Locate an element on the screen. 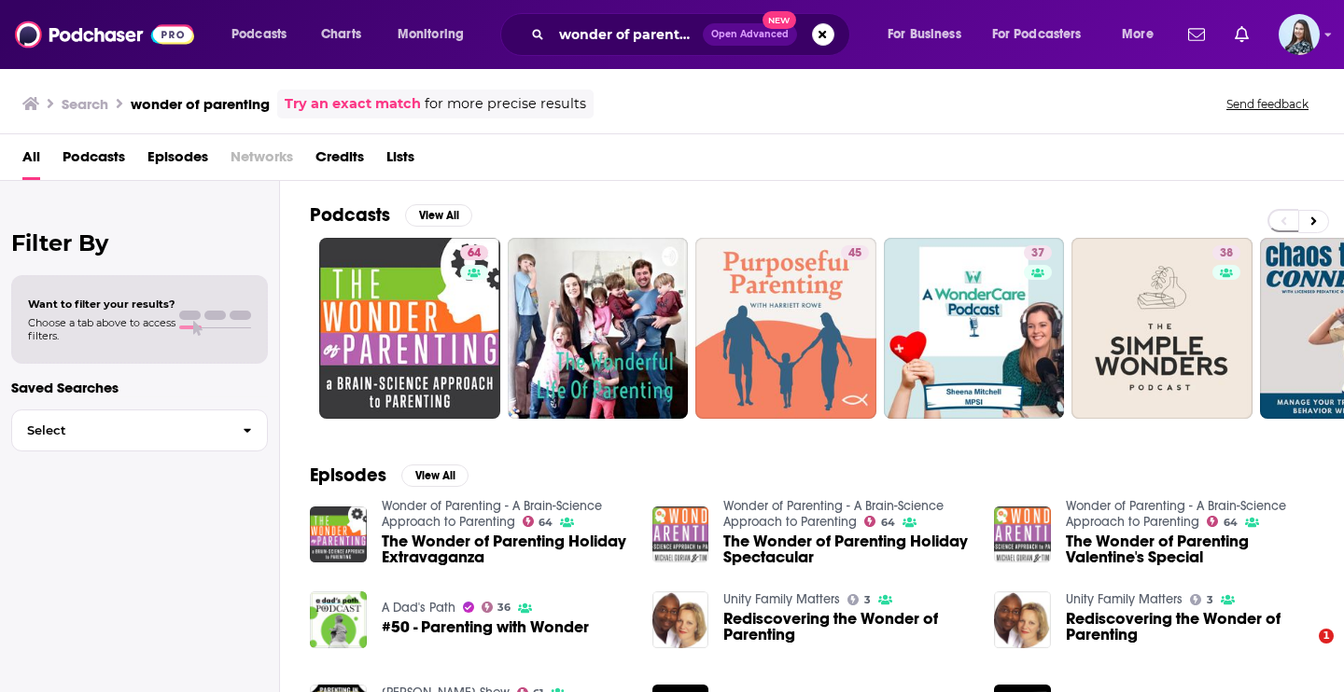 The image size is (1344, 692). img: User Profile is located at coordinates (1299, 35).